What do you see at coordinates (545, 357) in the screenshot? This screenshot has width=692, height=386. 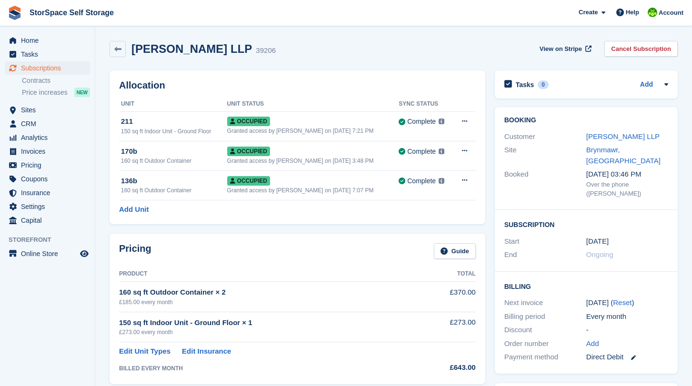 I see `div: Payment method` at bounding box center [545, 357].